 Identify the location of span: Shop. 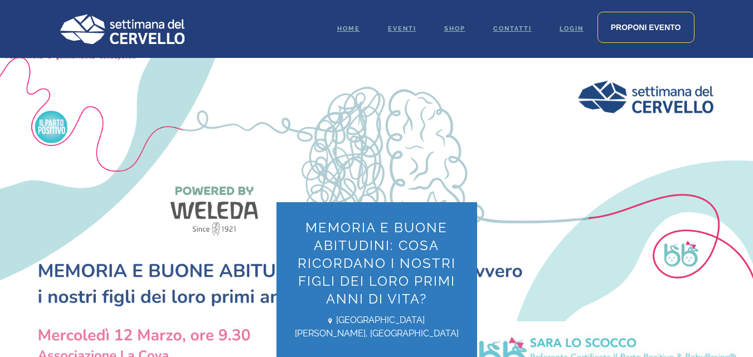
(455, 28).